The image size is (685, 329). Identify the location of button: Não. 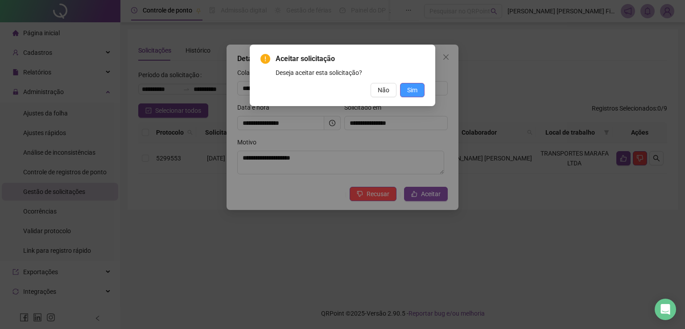
(384, 90).